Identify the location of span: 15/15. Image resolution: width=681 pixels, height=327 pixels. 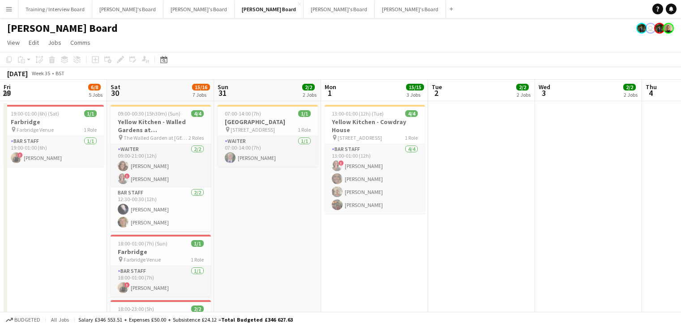
(415, 87).